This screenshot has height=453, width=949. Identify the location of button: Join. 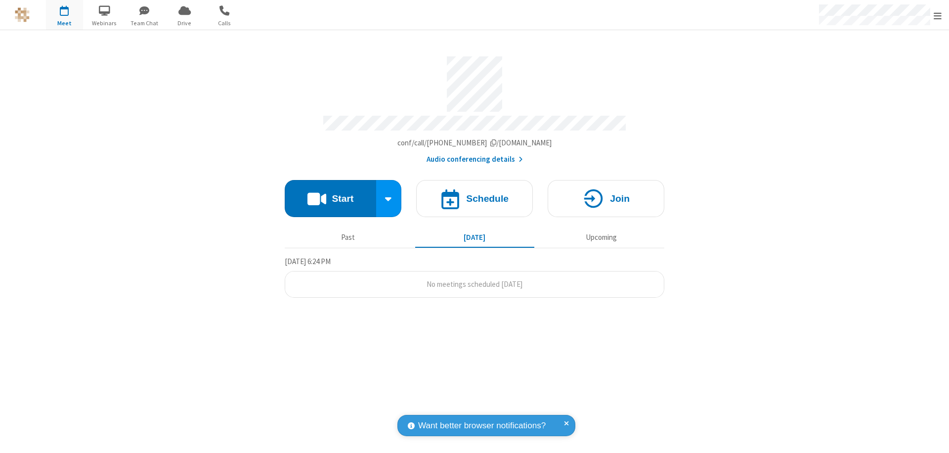
(606, 198).